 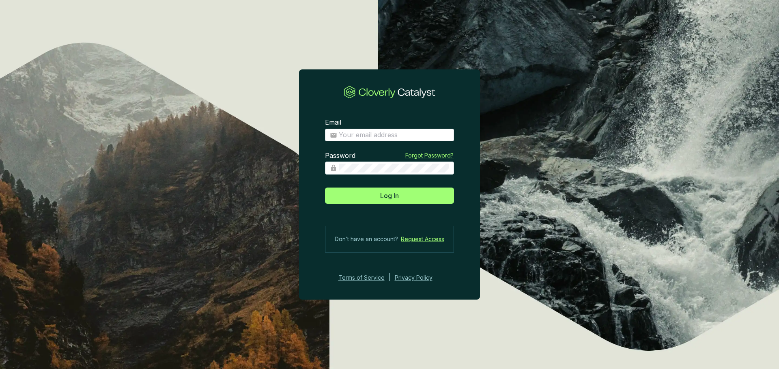 What do you see at coordinates (419, 277) in the screenshot?
I see `a: Privacy Policy` at bounding box center [419, 277].